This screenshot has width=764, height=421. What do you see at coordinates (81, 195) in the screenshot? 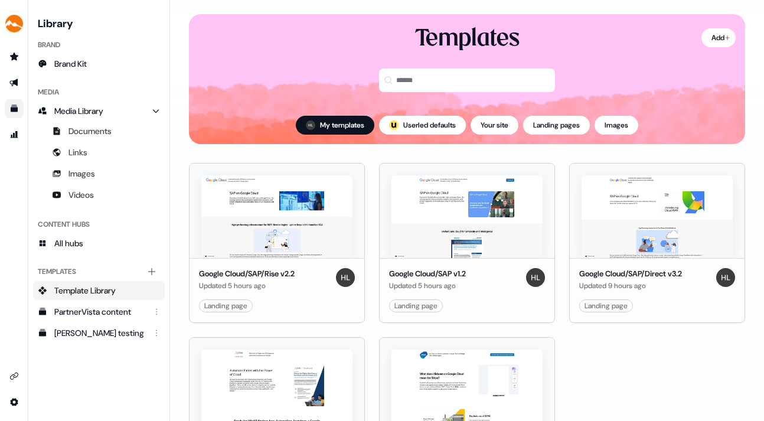
I see `span: Videos` at bounding box center [81, 195].